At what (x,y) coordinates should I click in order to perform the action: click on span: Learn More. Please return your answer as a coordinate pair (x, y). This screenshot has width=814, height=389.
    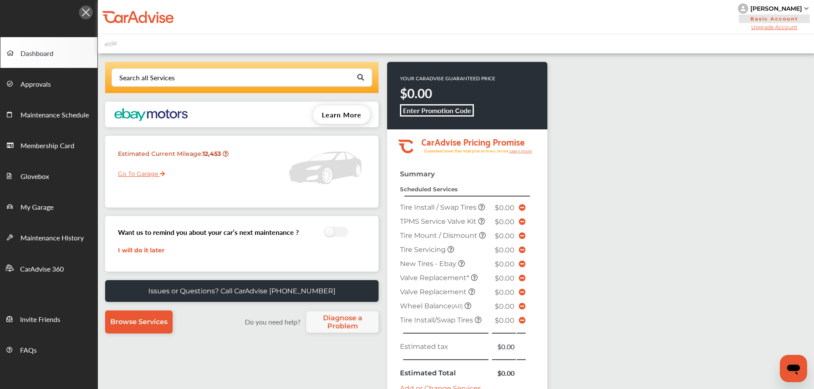
    Looking at the image, I should click on (342, 115).